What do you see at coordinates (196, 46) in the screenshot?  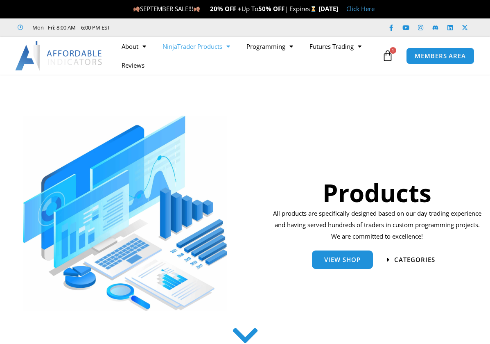 I see `a: NinjaTrader Products` at bounding box center [196, 46].